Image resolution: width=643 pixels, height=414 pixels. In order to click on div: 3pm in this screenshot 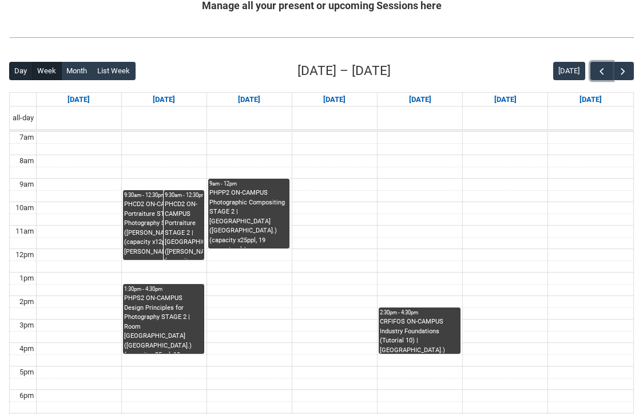, I will do `click(26, 325)`.